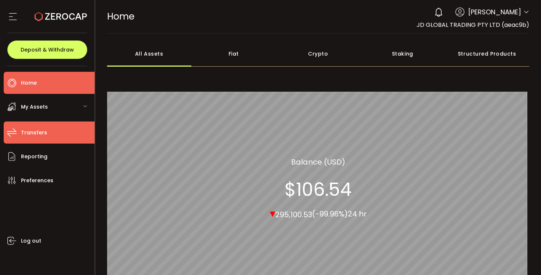 The width and height of the screenshot is (541, 275). Describe the element at coordinates (234, 54) in the screenshot. I see `div: Fiat` at that location.